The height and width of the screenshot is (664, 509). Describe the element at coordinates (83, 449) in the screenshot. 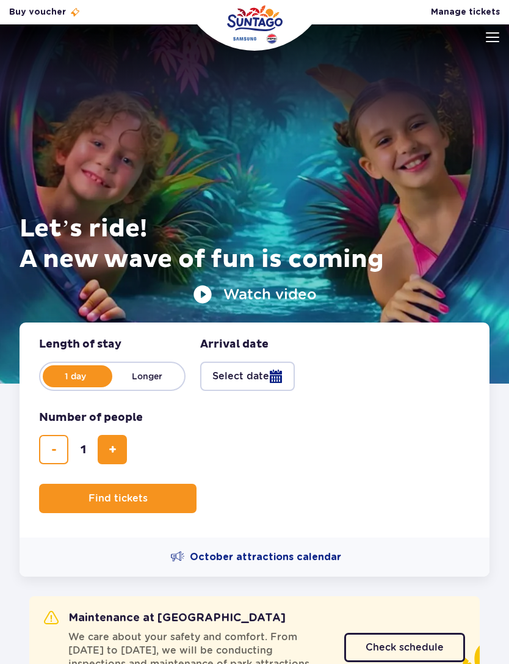

I see `input: number of tickets` at that location.